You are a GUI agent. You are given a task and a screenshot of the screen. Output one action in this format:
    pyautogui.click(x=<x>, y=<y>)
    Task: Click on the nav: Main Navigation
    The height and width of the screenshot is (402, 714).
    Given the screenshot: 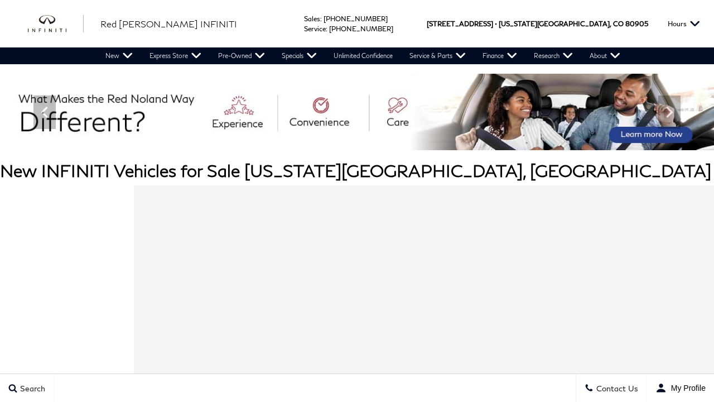 What is the action you would take?
    pyautogui.click(x=363, y=56)
    